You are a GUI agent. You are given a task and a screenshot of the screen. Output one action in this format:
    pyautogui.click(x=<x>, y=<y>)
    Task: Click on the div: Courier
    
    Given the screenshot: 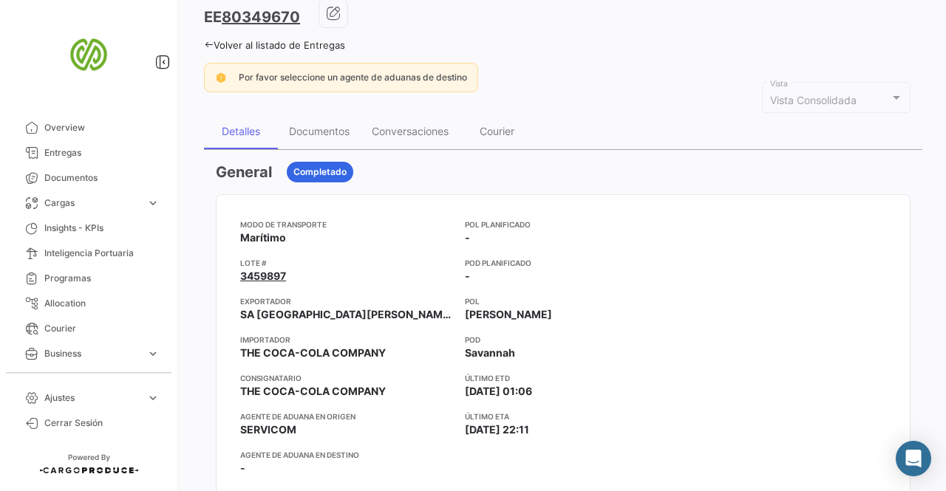 What is the action you would take?
    pyautogui.click(x=496, y=131)
    